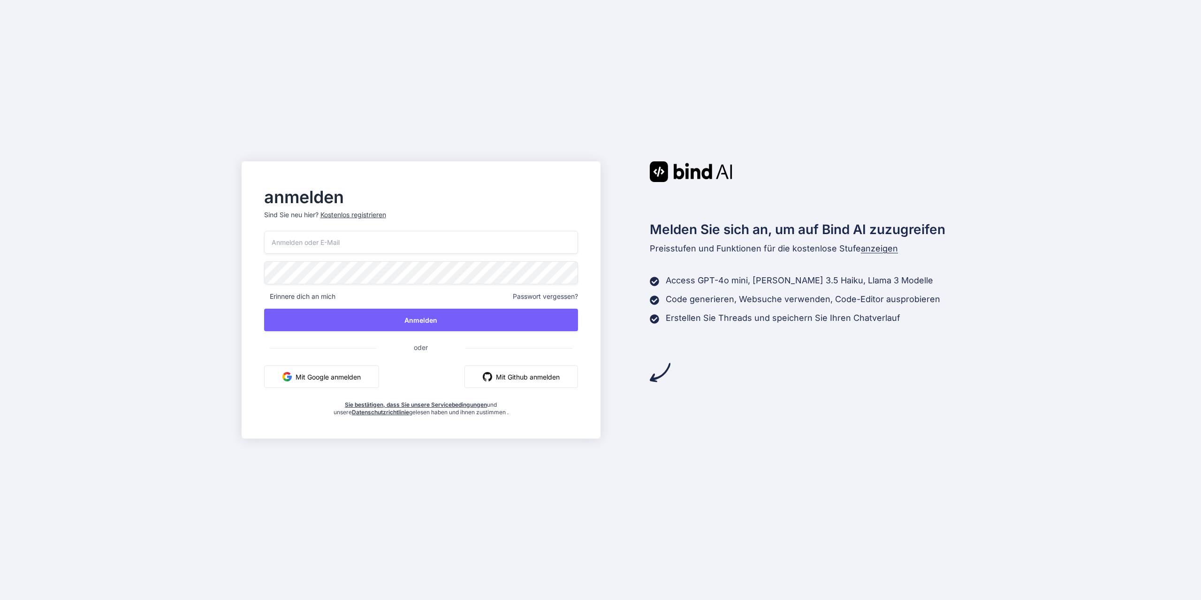  What do you see at coordinates (421, 320) in the screenshot?
I see `font: Anmelden` at bounding box center [421, 320].